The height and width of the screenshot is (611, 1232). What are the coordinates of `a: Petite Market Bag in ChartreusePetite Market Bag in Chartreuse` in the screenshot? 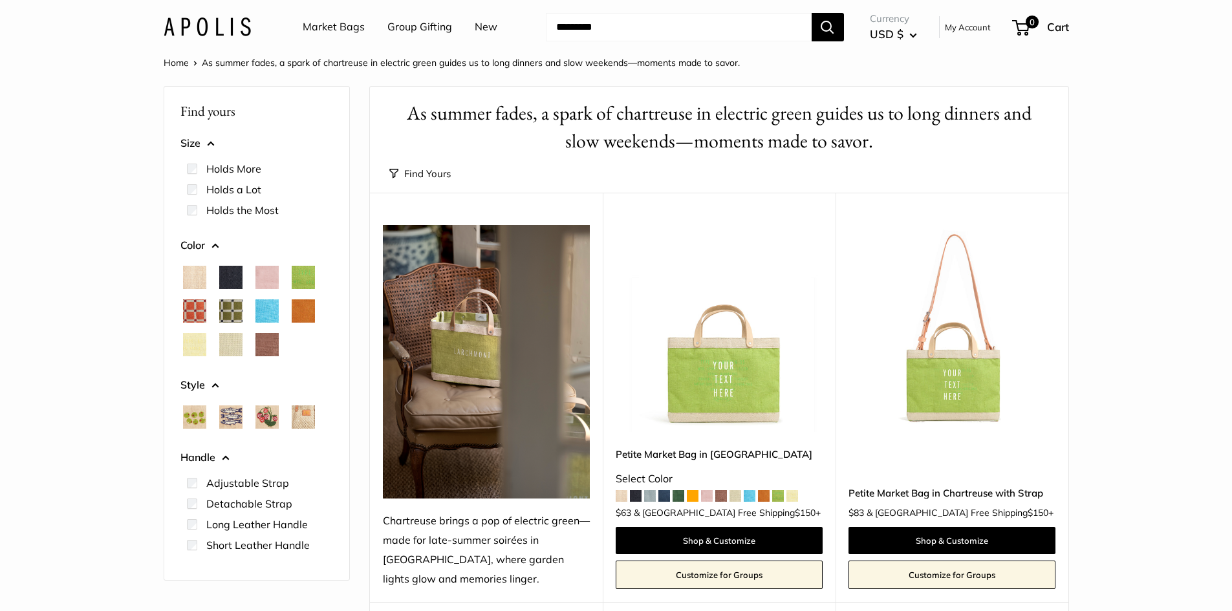 It's located at (719, 328).